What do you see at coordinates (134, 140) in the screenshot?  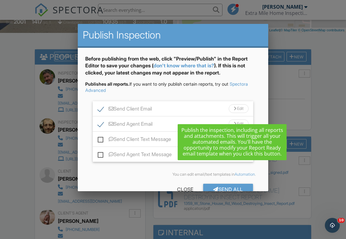 I see `label: Send Client Text Message` at bounding box center [134, 140].